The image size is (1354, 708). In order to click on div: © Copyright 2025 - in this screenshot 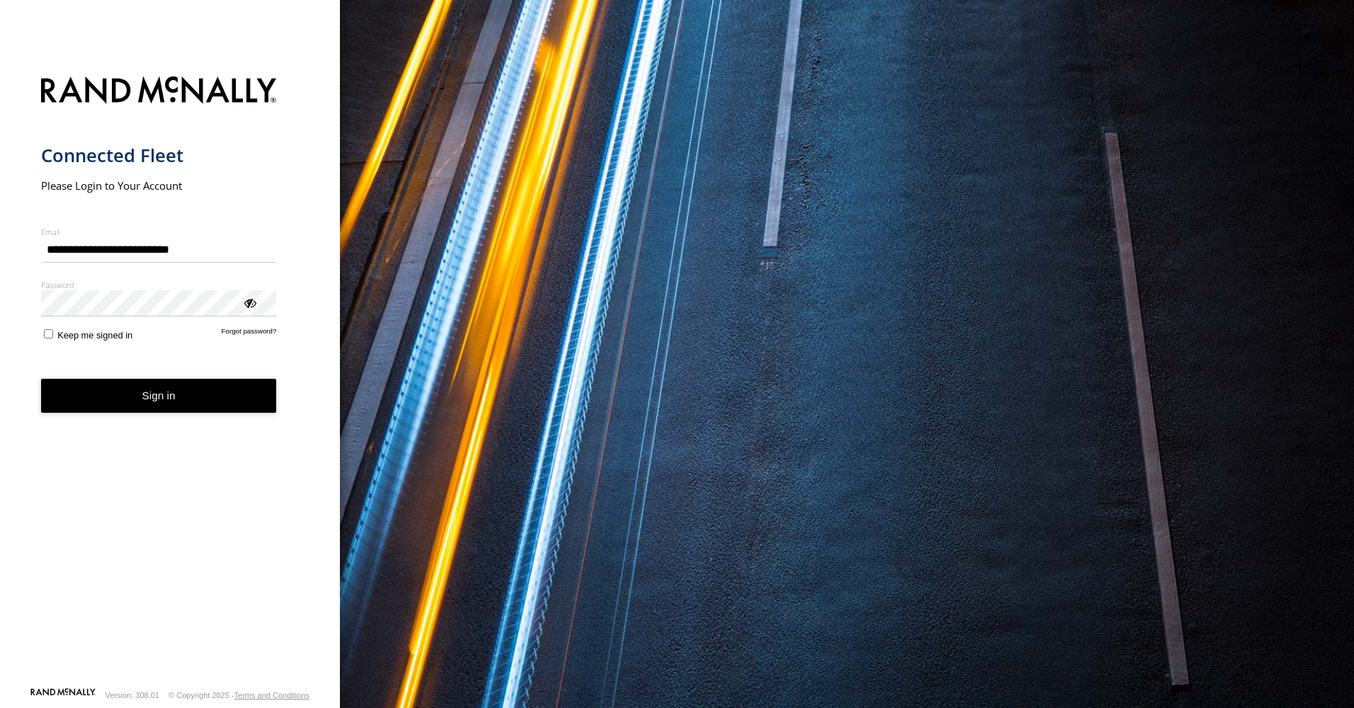, I will do `click(239, 695)`.